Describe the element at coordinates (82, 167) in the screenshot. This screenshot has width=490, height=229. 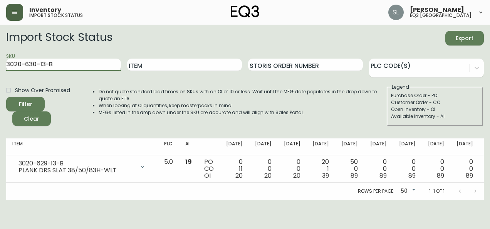
I see `div: 3020-629-13-BPLANK DRS SLAT 38/50/83H-WLT` at that location.